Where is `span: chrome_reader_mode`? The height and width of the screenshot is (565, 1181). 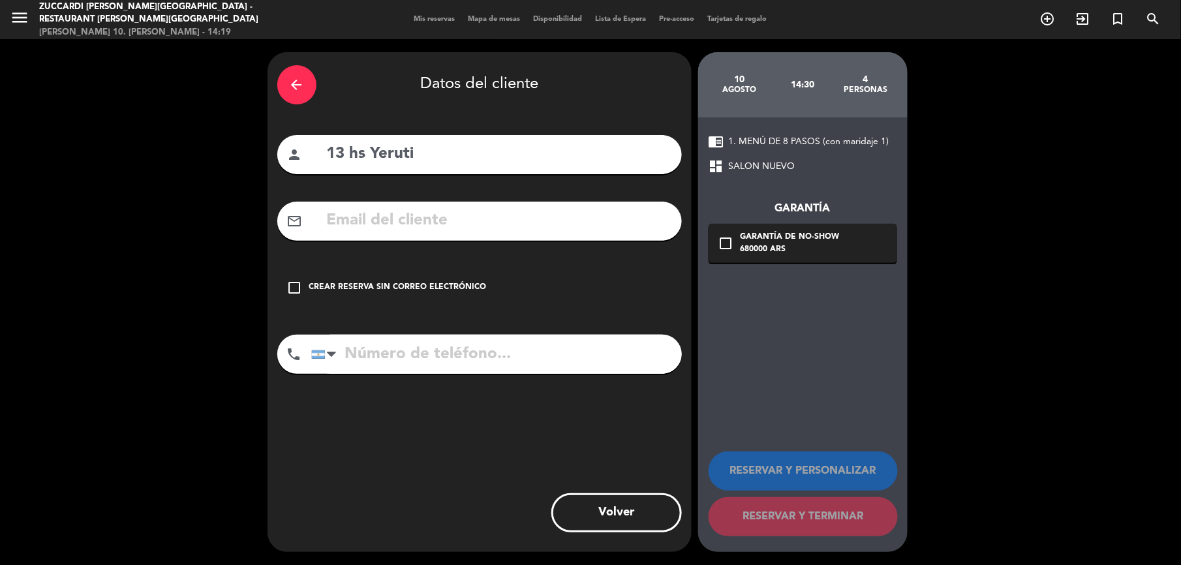
span: chrome_reader_mode is located at coordinates (716, 142).